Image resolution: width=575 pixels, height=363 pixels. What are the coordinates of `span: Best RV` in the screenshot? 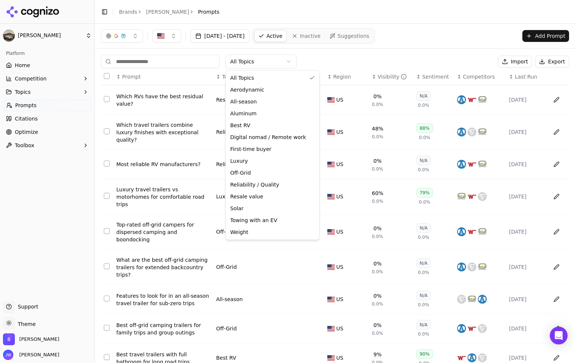 It's located at (240, 125).